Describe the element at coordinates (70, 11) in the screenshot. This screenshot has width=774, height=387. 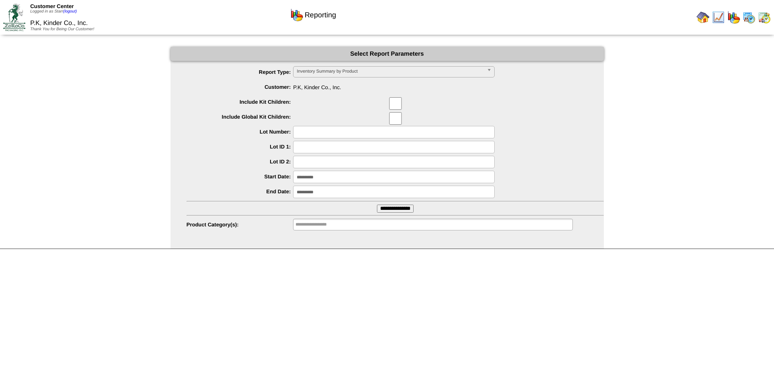
I see `a: (logout)` at that location.